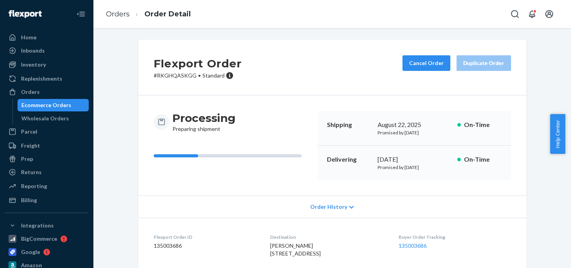 This screenshot has height=268, width=571. What do you see at coordinates (34, 186) in the screenshot?
I see `div: Reporting` at bounding box center [34, 186].